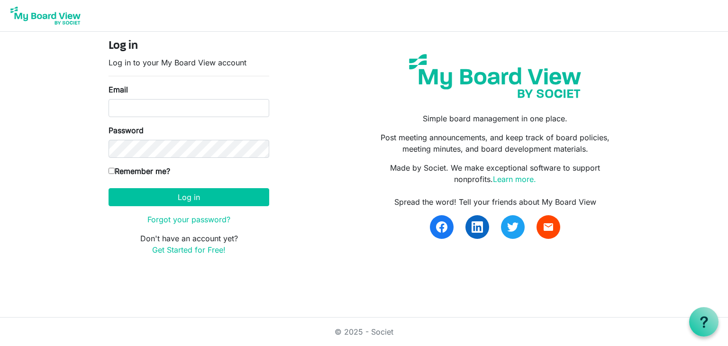 This screenshot has height=346, width=728. What do you see at coordinates (364, 332) in the screenshot?
I see `a: © 2025 - Societ` at bounding box center [364, 332].